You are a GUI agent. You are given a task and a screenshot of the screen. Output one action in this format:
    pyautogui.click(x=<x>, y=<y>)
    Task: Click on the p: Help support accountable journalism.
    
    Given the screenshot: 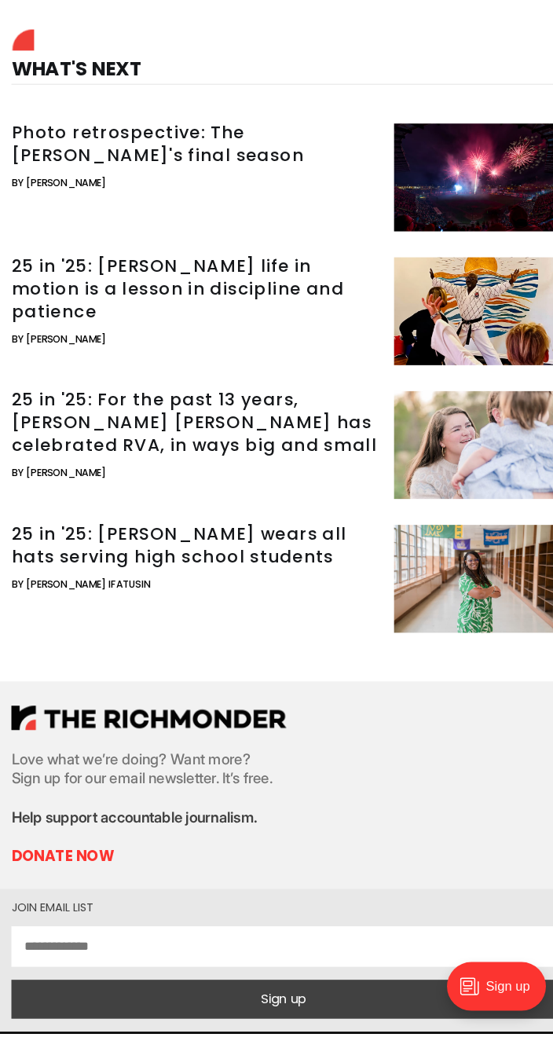 What is the action you would take?
    pyautogui.click(x=145, y=828)
    